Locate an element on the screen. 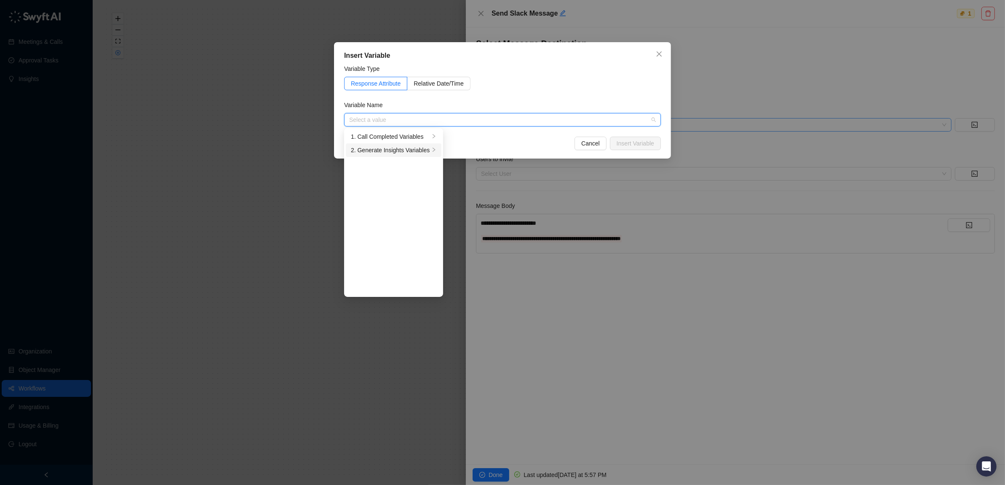 This screenshot has height=485, width=1005. button: Close is located at coordinates (659, 54).